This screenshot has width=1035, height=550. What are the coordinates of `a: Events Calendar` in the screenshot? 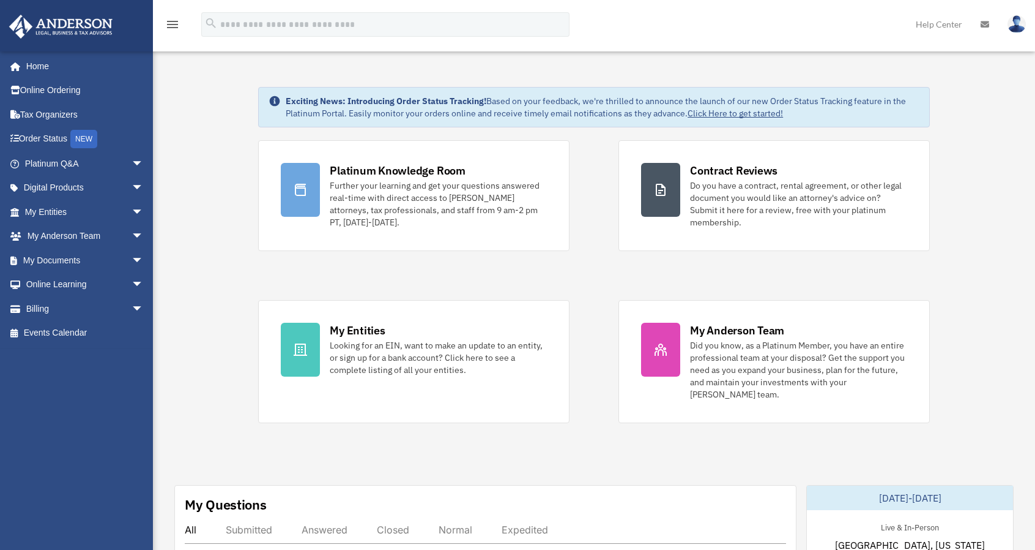 It's located at (85, 333).